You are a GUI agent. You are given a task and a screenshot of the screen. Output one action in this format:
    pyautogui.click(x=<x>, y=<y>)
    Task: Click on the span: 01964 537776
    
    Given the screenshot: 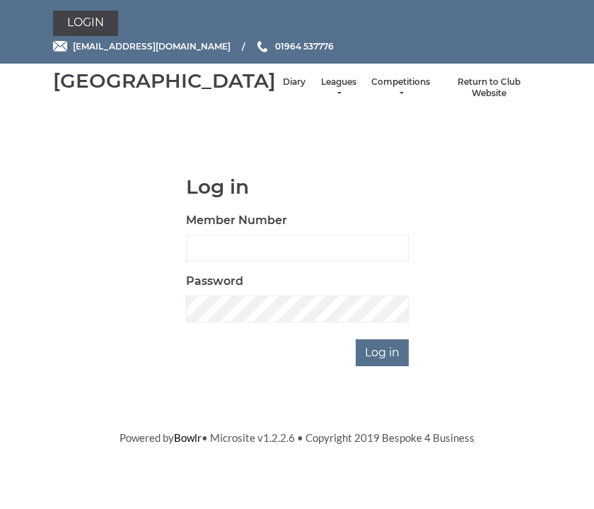 What is the action you would take?
    pyautogui.click(x=304, y=46)
    